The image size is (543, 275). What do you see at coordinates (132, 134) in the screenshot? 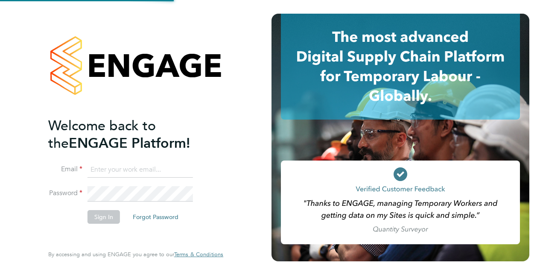
I see `h2: ENGAGE Platform!` at bounding box center [132, 134].